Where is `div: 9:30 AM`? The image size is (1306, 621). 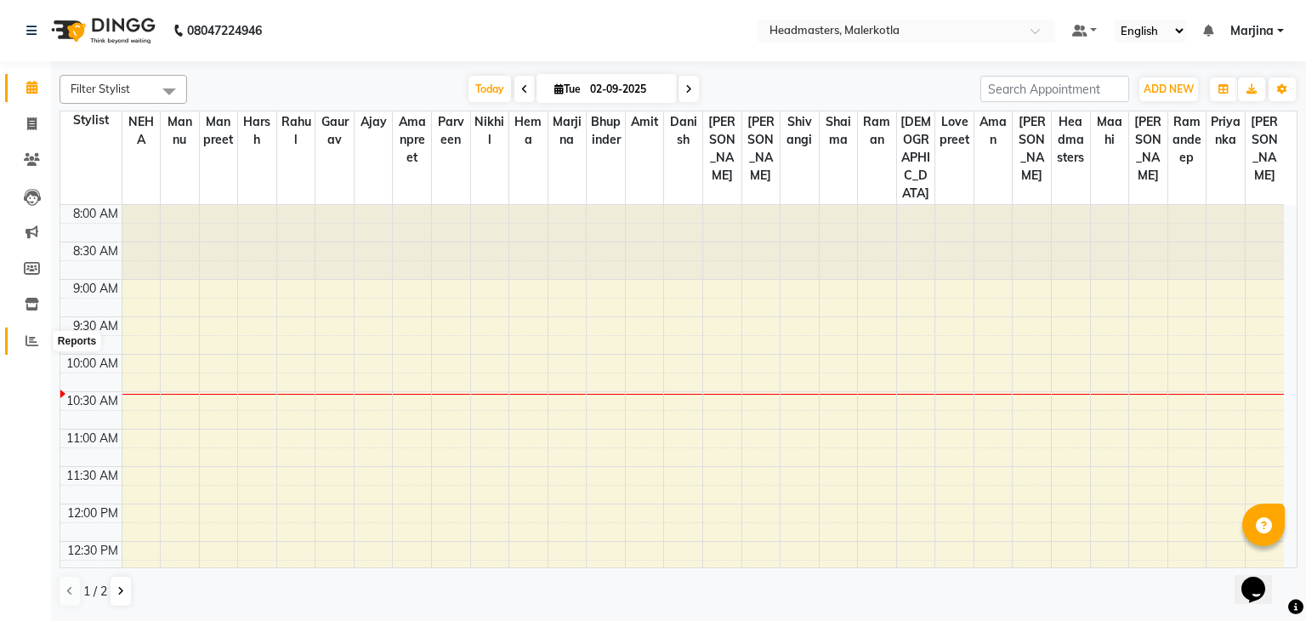 div: 9:30 AM is located at coordinates (95, 326).